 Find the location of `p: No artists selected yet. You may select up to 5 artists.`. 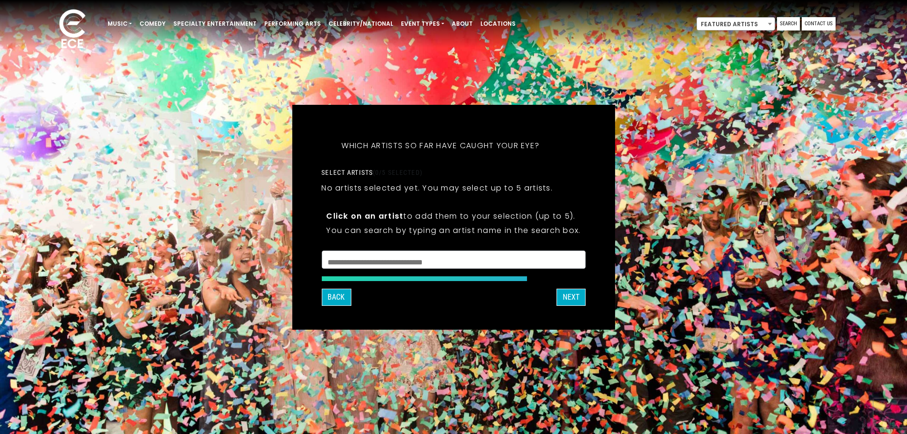

p: No artists selected yet. You may select up to 5 artists. is located at coordinates (437, 188).